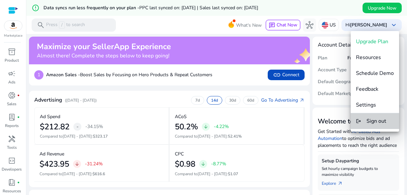 This screenshot has height=195, width=407. Describe the element at coordinates (368, 57) in the screenshot. I see `span: Resources` at that location.